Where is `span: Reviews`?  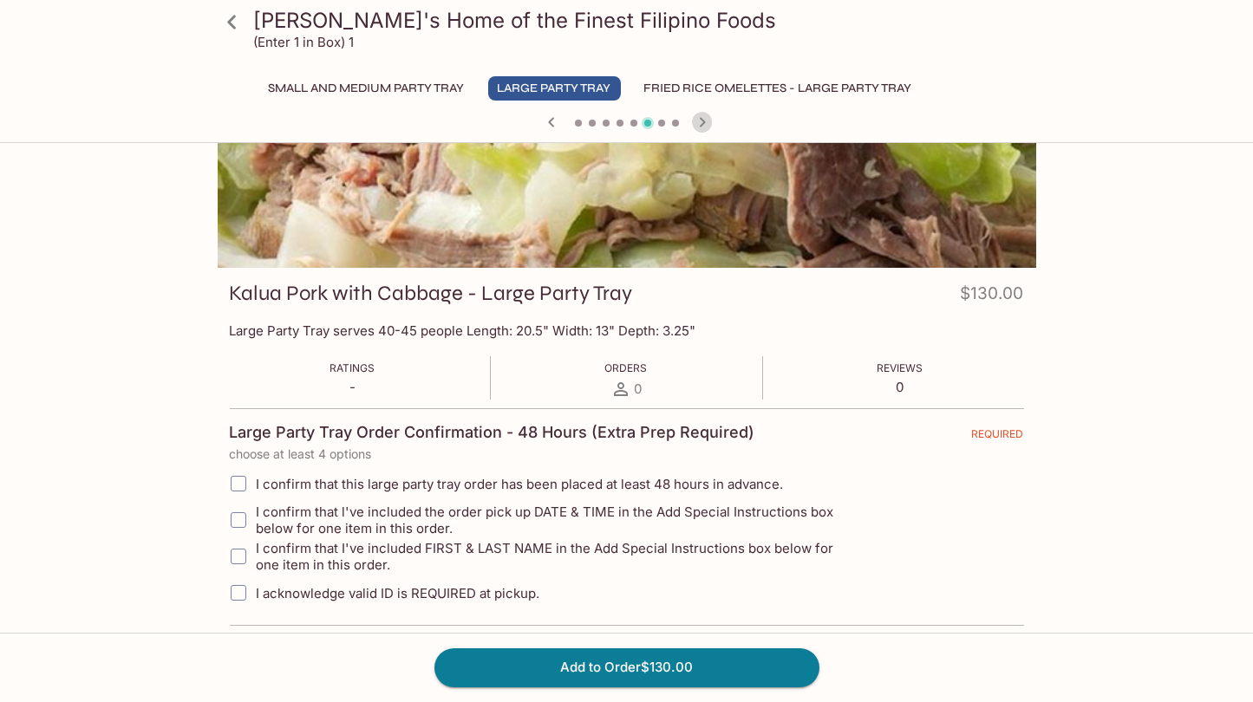
span: Reviews is located at coordinates (900, 368).